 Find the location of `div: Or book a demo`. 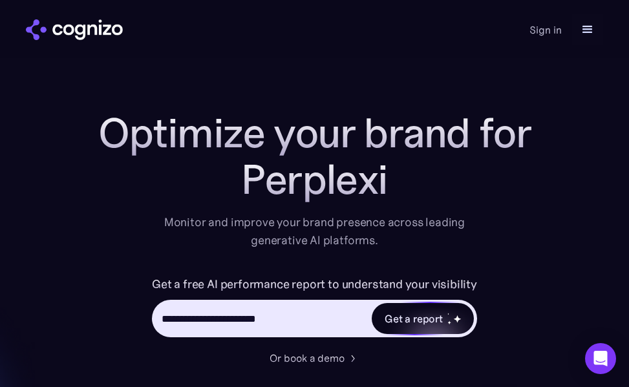

div: Or book a demo is located at coordinates (307, 358).